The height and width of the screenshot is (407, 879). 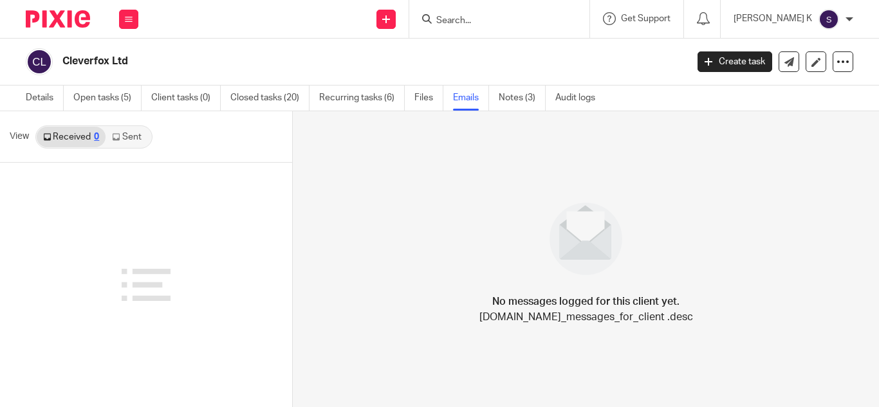 I want to click on a: Create task, so click(x=735, y=62).